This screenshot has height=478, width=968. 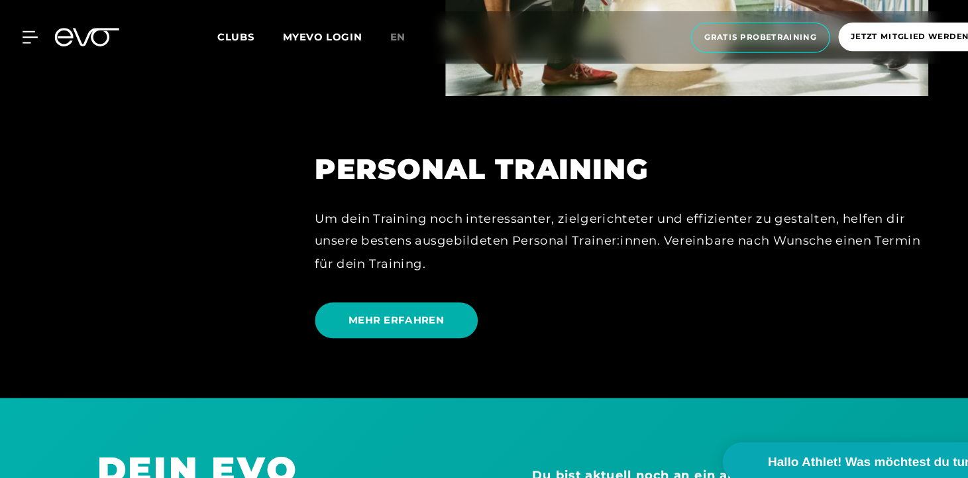 I want to click on a: Clubs, so click(x=236, y=34).